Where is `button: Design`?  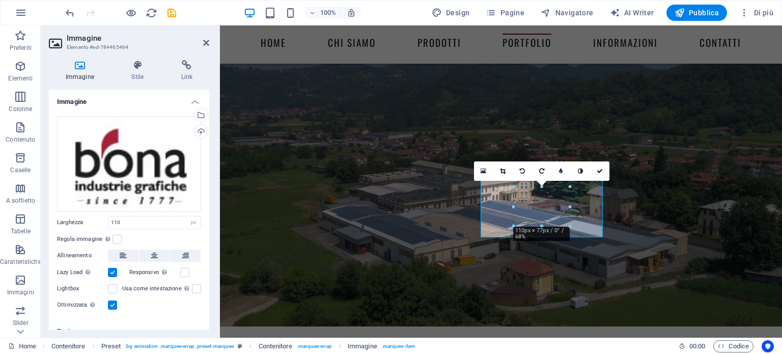
button: Design is located at coordinates (451, 13).